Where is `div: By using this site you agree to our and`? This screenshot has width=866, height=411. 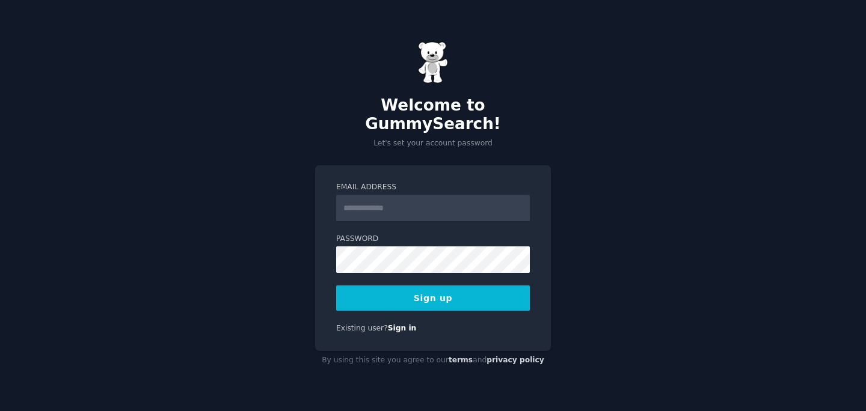 div: By using this site you agree to our and is located at coordinates (433, 361).